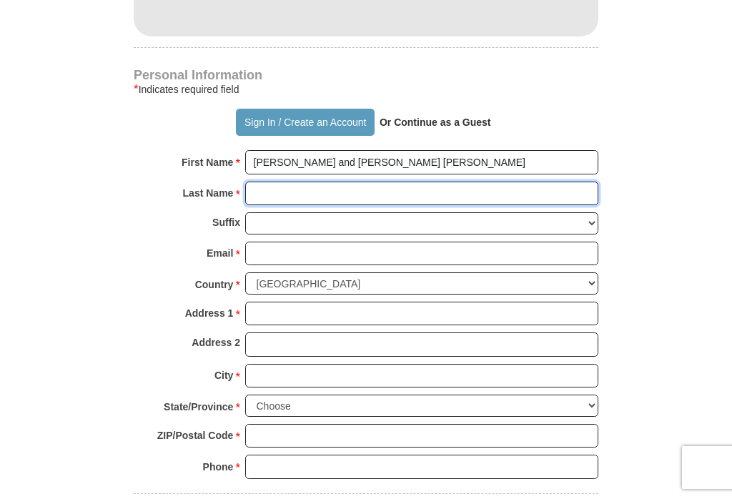 This screenshot has height=499, width=732. I want to click on strong: State/Province, so click(198, 407).